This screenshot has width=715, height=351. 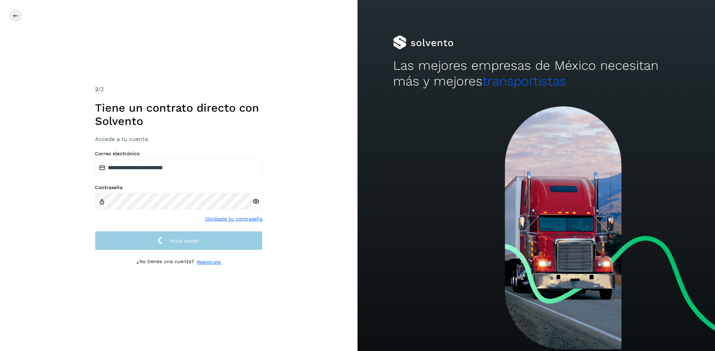 What do you see at coordinates (179, 89) in the screenshot?
I see `div: /2` at bounding box center [179, 89].